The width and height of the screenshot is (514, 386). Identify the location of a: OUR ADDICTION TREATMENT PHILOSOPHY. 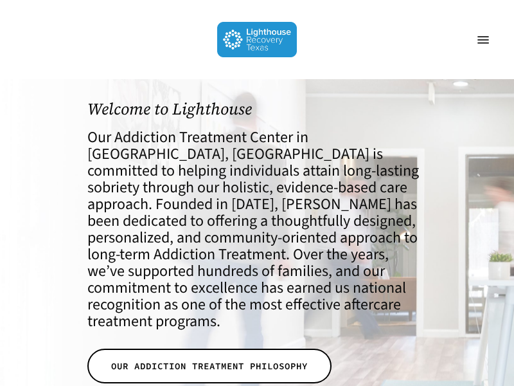
(210, 366).